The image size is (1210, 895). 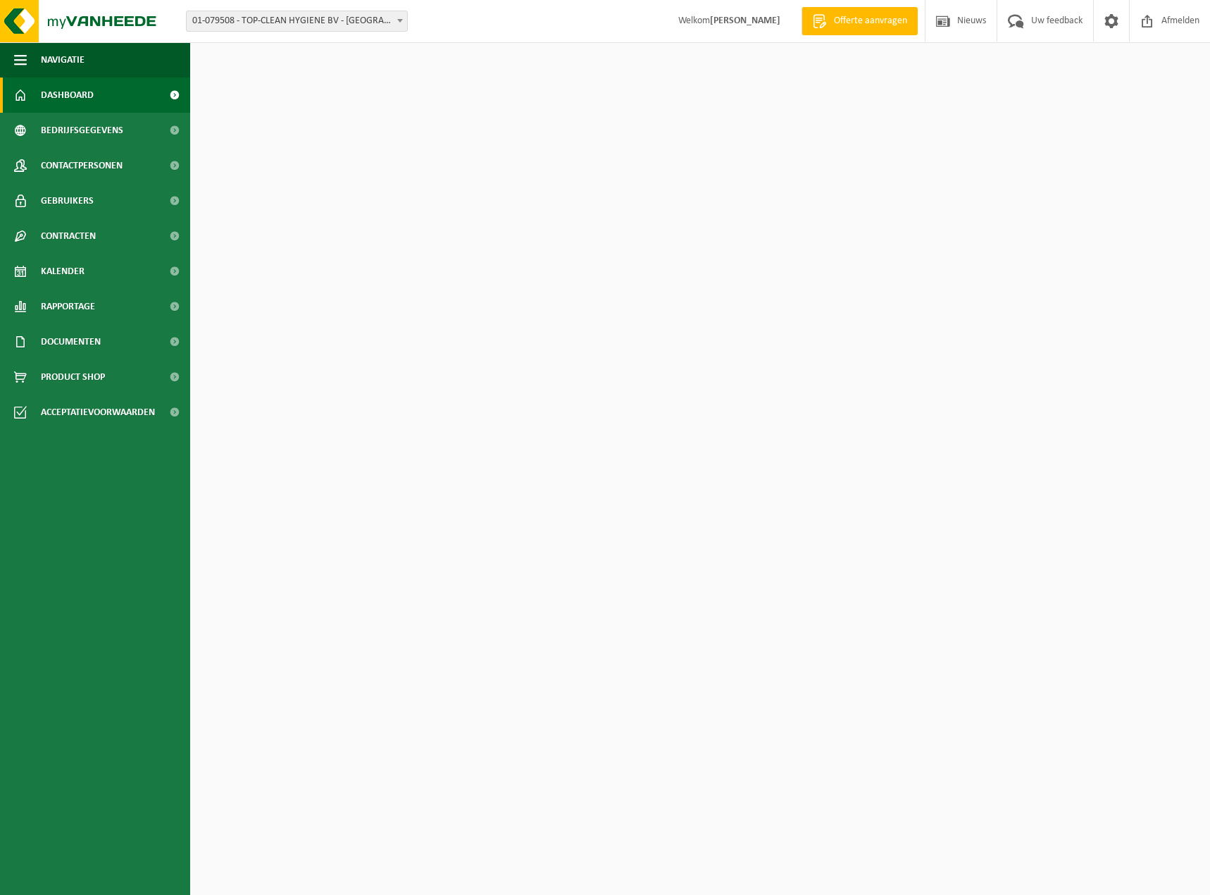 What do you see at coordinates (68, 236) in the screenshot?
I see `span: Contracten` at bounding box center [68, 236].